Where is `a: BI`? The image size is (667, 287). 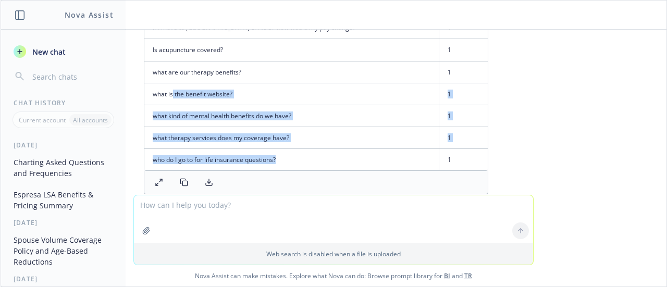 a: BI is located at coordinates (447, 276).